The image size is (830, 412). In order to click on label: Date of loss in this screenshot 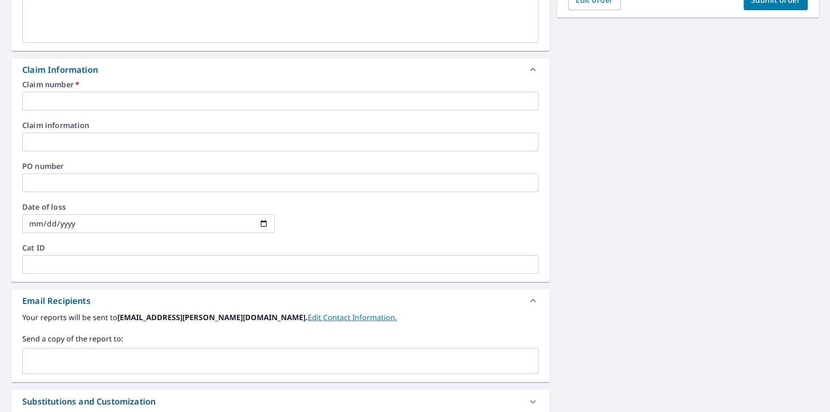, I will do `click(148, 207)`.